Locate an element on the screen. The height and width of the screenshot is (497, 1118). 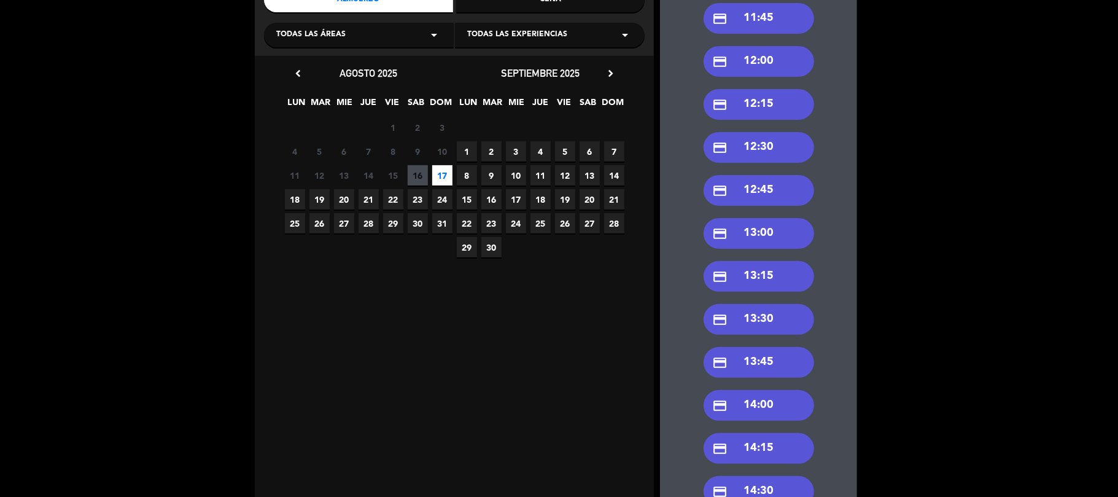
span: agosto 2025 is located at coordinates (368, 73).